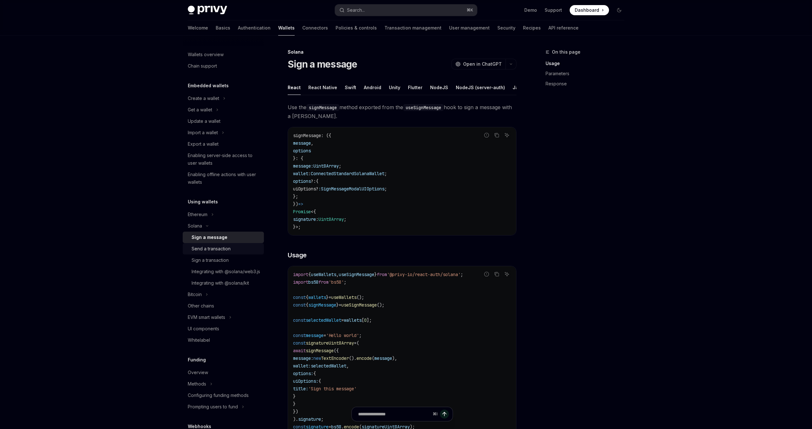  What do you see at coordinates (313, 282) in the screenshot?
I see `span: bs58` at bounding box center [313, 282].